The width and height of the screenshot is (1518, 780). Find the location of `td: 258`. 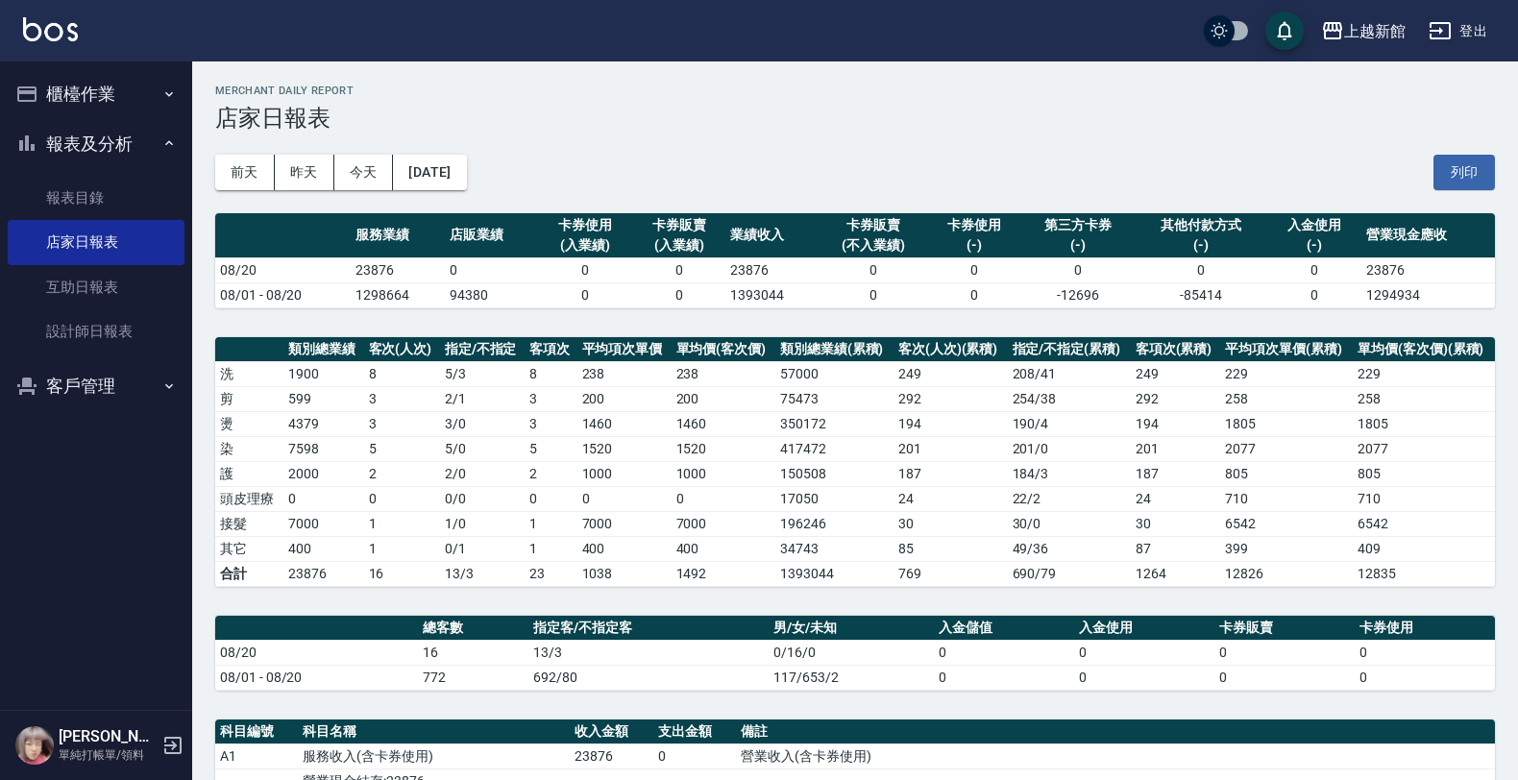

td: 258 is located at coordinates (1424, 399).